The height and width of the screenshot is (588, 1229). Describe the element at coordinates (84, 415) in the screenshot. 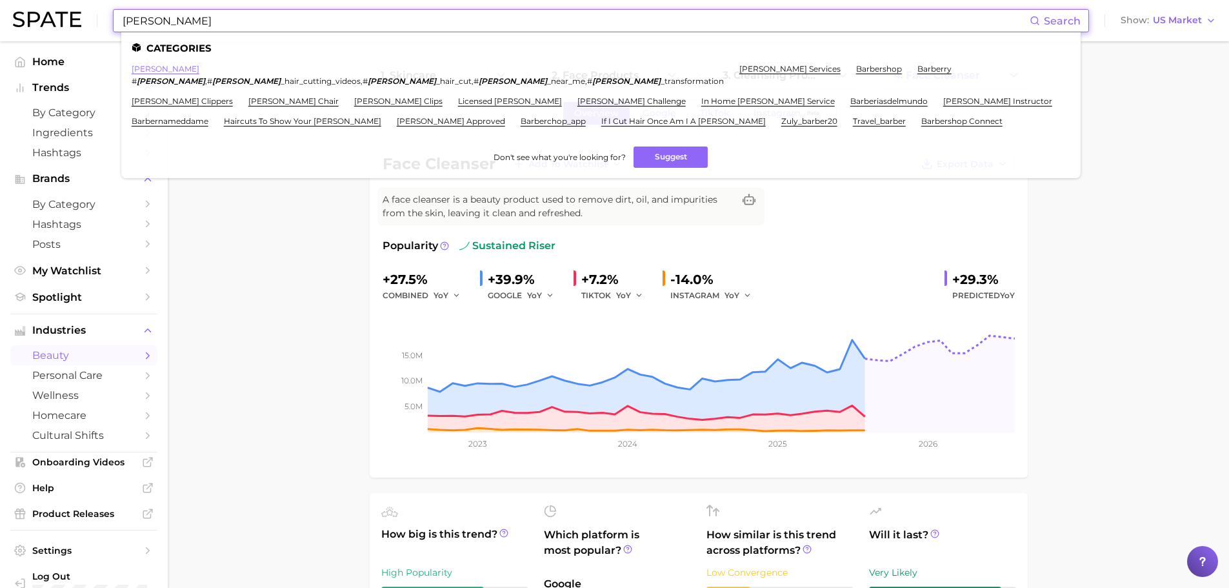

I see `span: homecare` at that location.